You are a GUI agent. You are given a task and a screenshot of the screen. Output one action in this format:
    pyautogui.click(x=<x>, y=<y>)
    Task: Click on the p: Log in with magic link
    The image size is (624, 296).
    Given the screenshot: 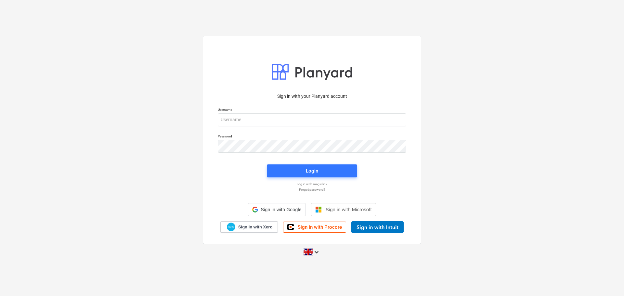 What is the action you would take?
    pyautogui.click(x=312, y=184)
    